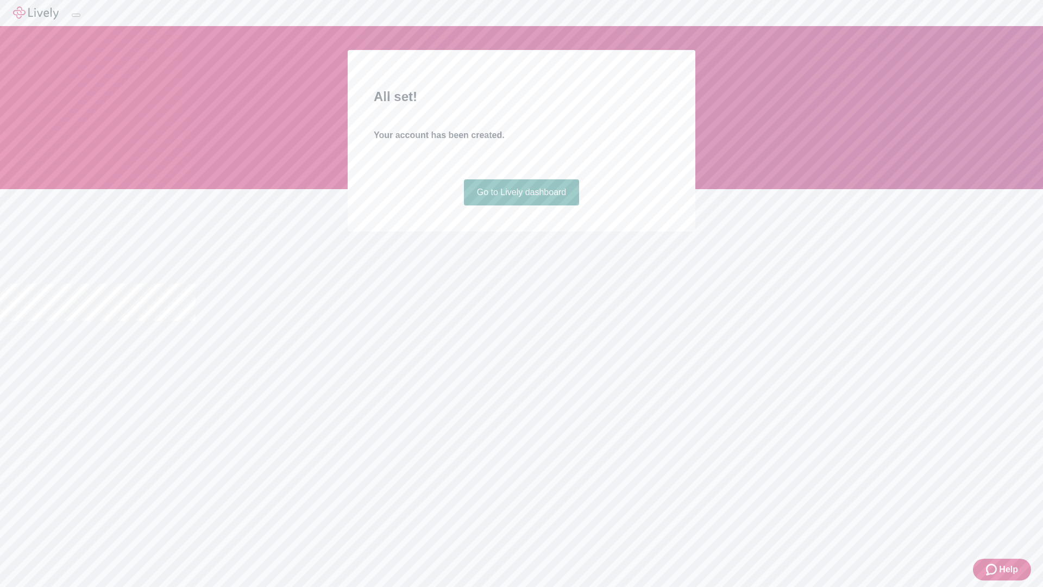  Describe the element at coordinates (1008, 569) in the screenshot. I see `span: Help` at that location.